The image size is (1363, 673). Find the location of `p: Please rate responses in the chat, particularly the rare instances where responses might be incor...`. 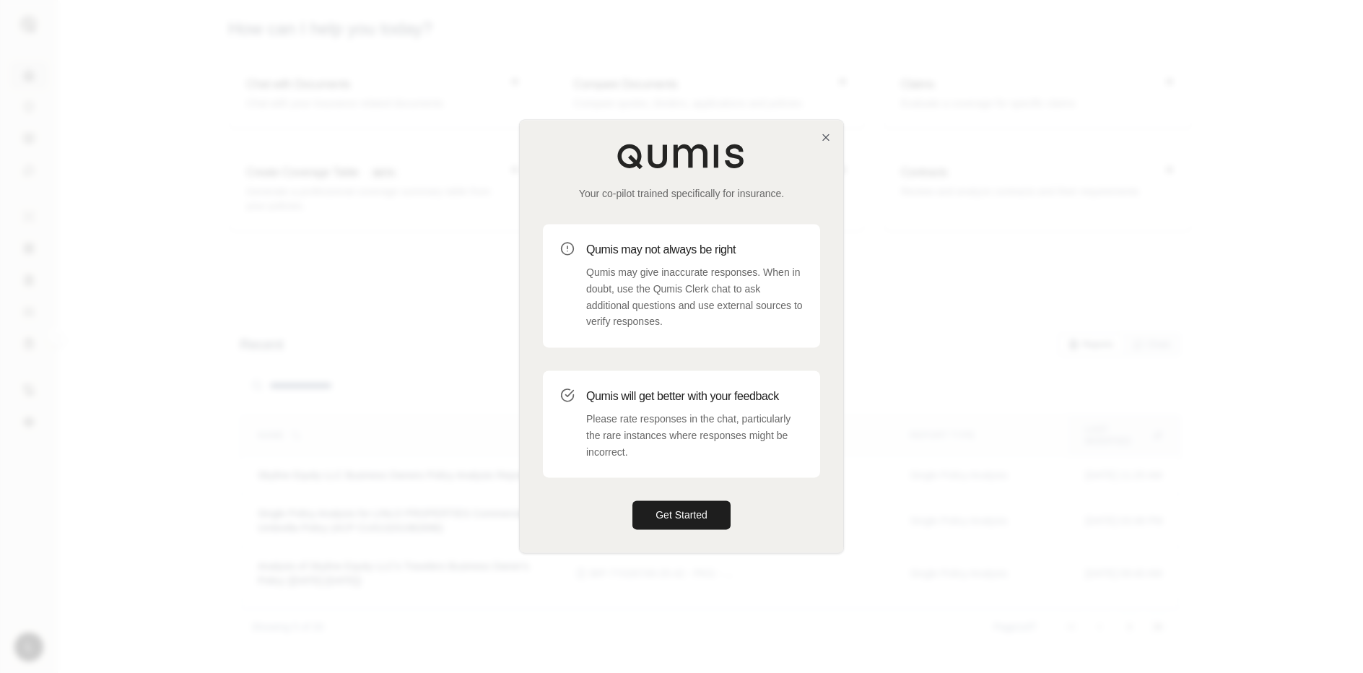

p: Please rate responses in the chat, particularly the rare instances where responses might be incor... is located at coordinates (694, 435).